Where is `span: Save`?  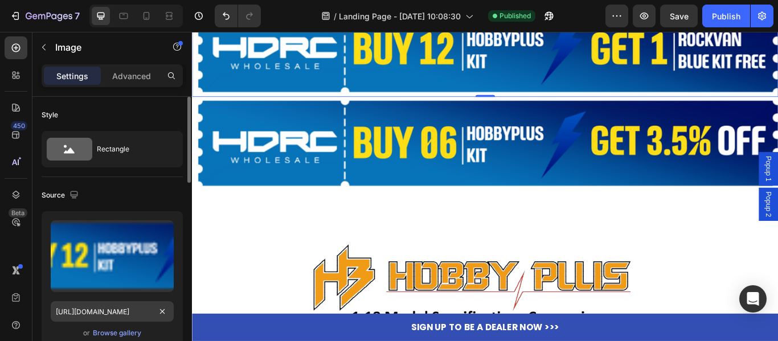
span: Save is located at coordinates (679, 16).